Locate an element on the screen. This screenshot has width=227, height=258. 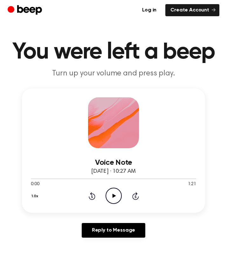
h1: You were left a beep is located at coordinates (114, 52).